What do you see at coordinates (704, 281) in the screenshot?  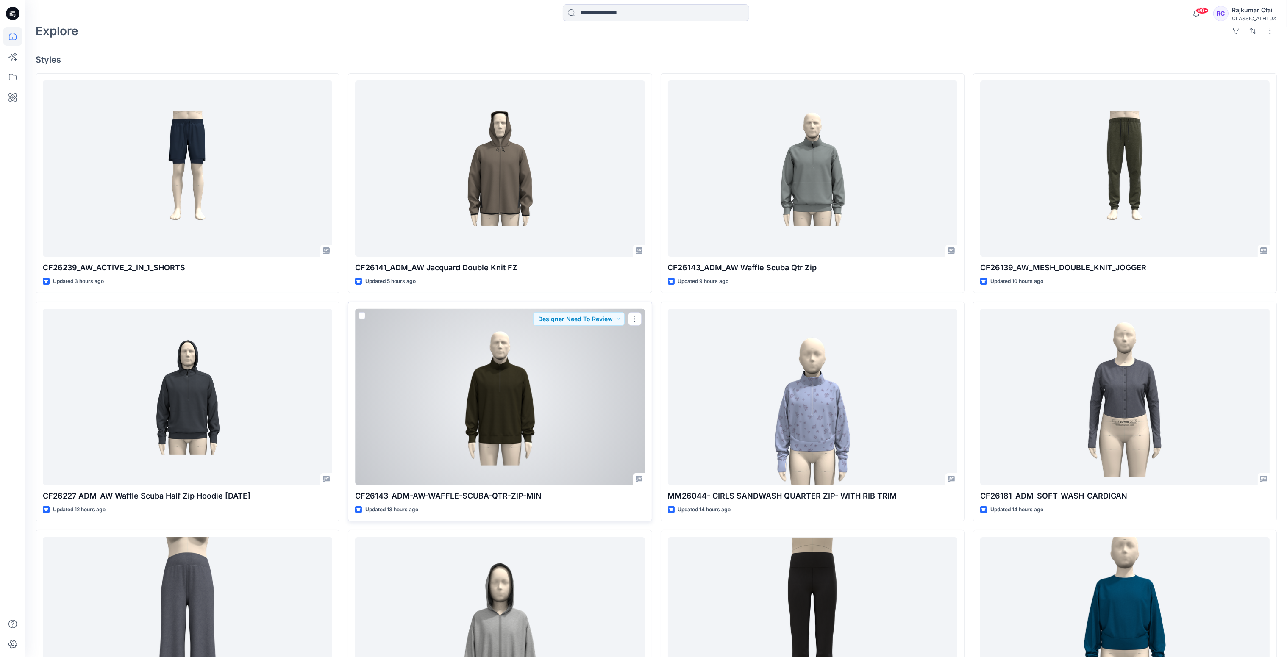 I see `p: Updated 9 hours ago` at bounding box center [704, 281].